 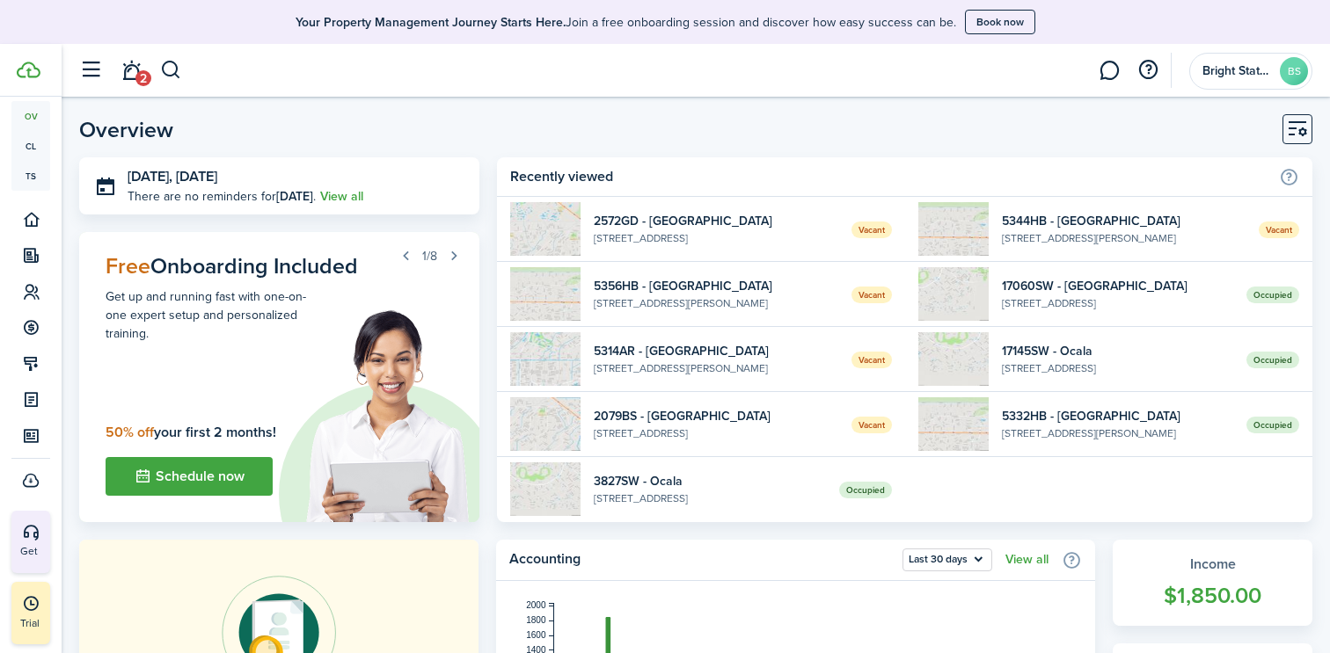 What do you see at coordinates (31, 116) in the screenshot?
I see `span: ov` at bounding box center [31, 116].